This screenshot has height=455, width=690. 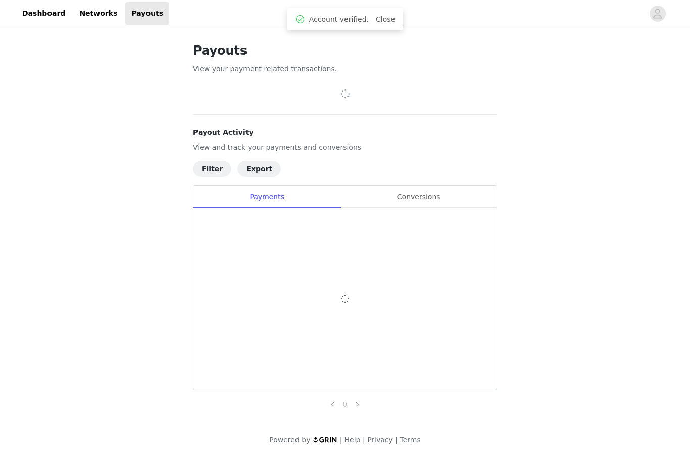 What do you see at coordinates (418, 197) in the screenshot?
I see `div: Conversions` at bounding box center [418, 197].